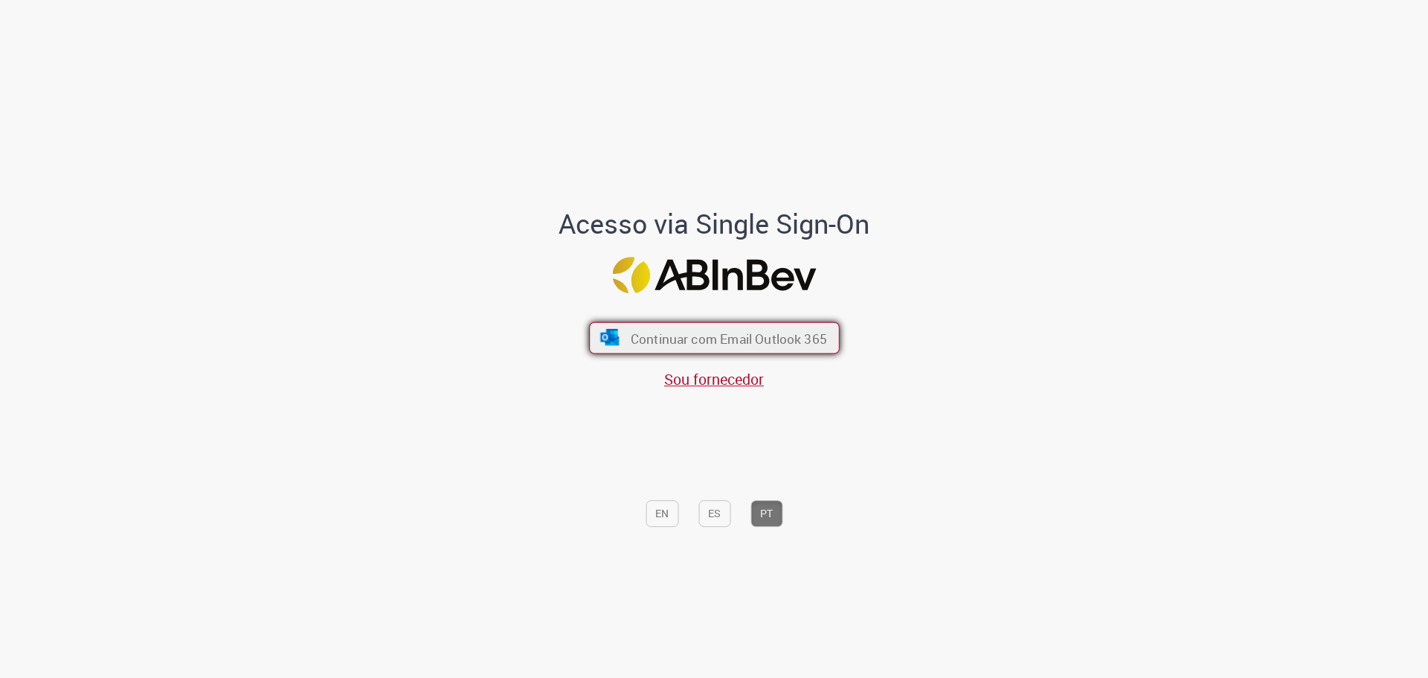 The width and height of the screenshot is (1428, 678). I want to click on font: Acesso via Single Sign-On, so click(714, 223).